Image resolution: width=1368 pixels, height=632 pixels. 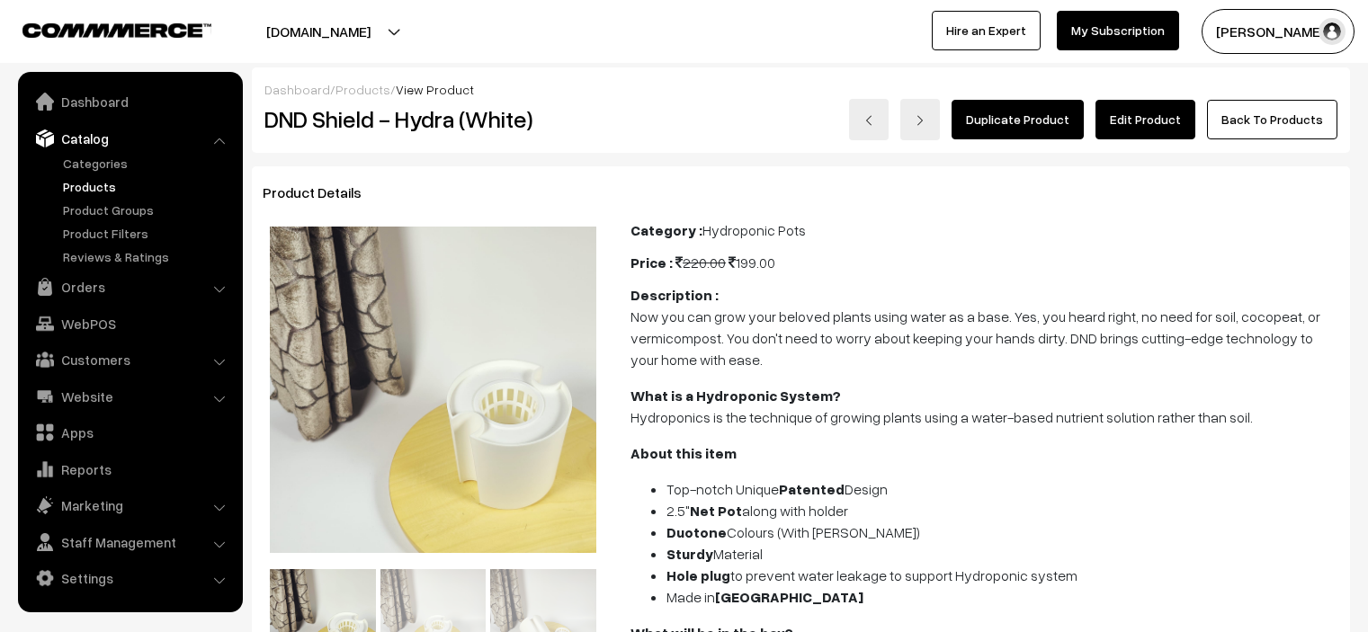 What do you see at coordinates (148, 256) in the screenshot?
I see `a: Reviews & Ratings` at bounding box center [148, 256].